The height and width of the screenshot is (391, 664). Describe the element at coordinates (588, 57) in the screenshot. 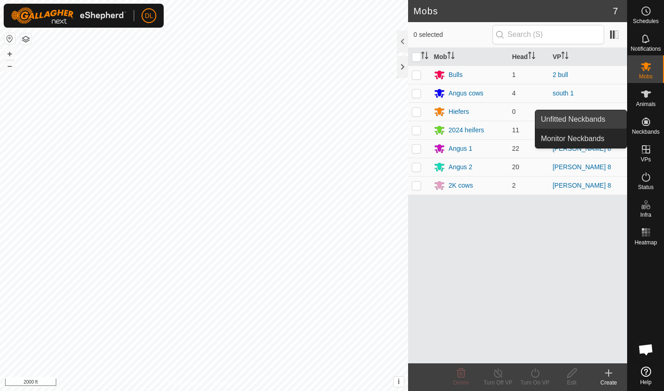

I see `th: VP` at that location.